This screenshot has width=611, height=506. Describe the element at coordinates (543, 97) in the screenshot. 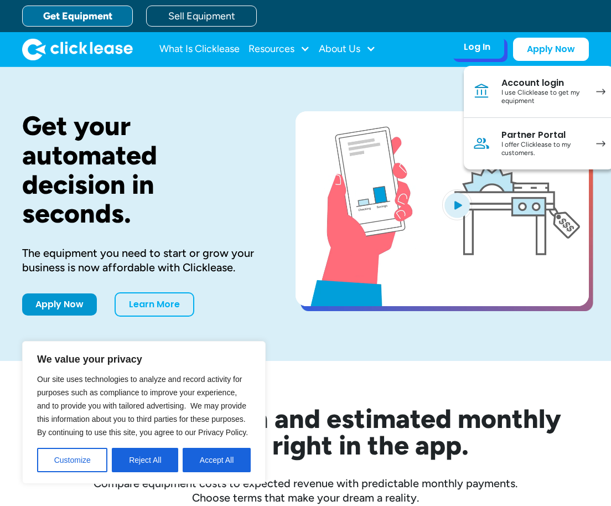

I see `div: I use Clicklease to get my equipment` at that location.